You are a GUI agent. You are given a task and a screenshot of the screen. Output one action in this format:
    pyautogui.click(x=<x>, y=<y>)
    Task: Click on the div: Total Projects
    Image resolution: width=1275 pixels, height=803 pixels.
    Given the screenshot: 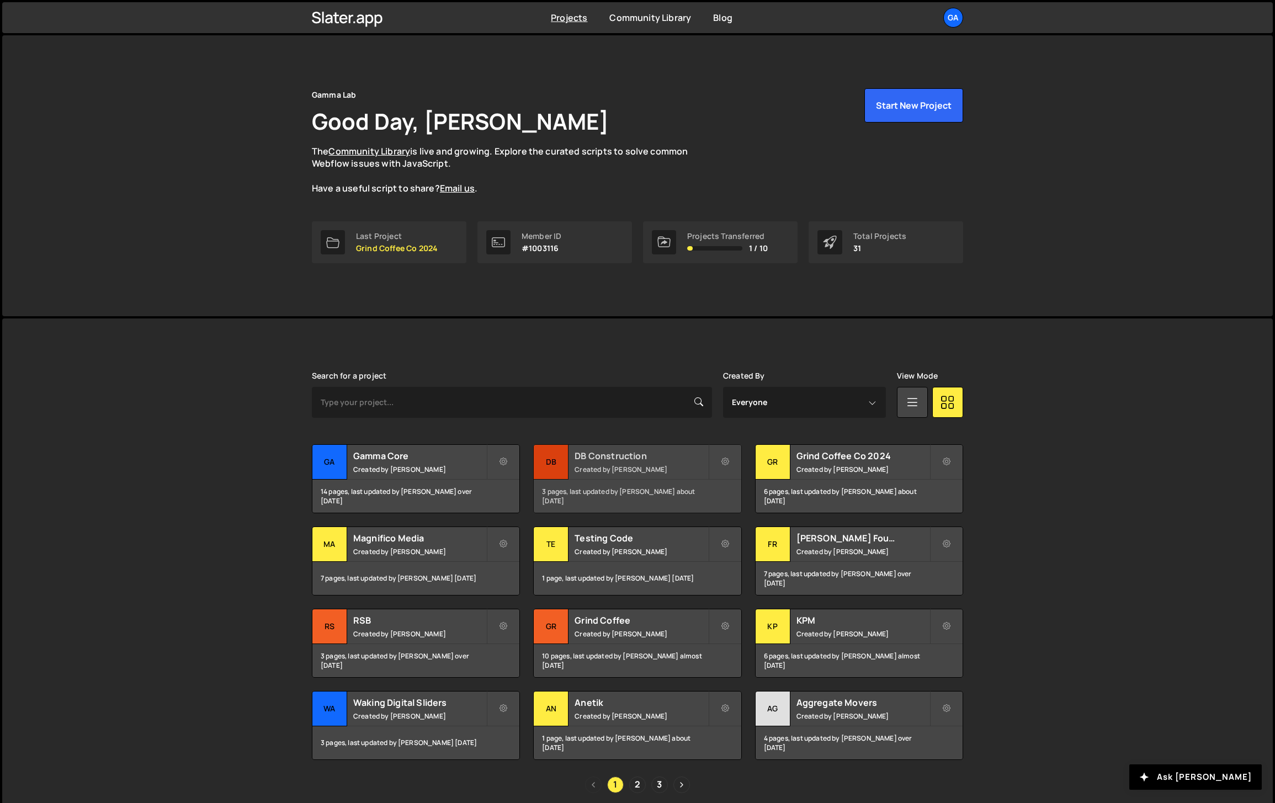 What is the action you would take?
    pyautogui.click(x=880, y=236)
    